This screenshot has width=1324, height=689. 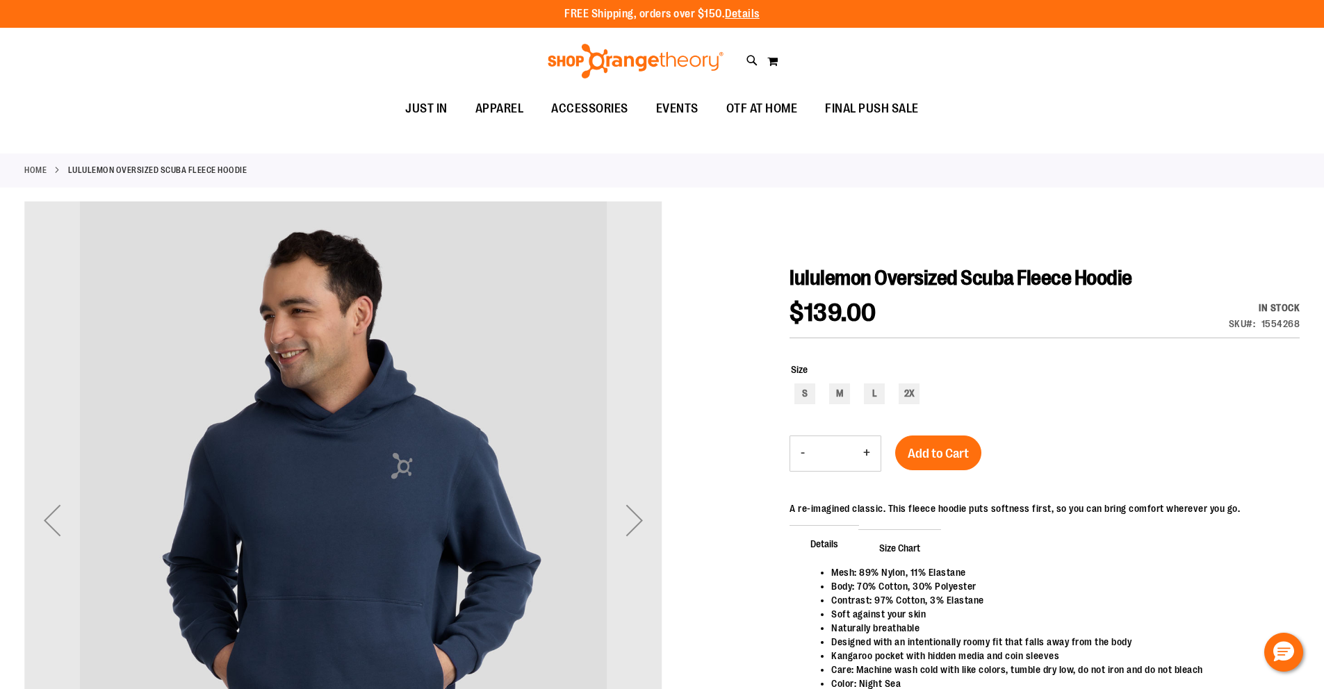 What do you see at coordinates (1058, 670) in the screenshot?
I see `li: Care: Machine wash cold with like colors, tumble dry low, do not iron and do not bleach` at bounding box center [1058, 670].